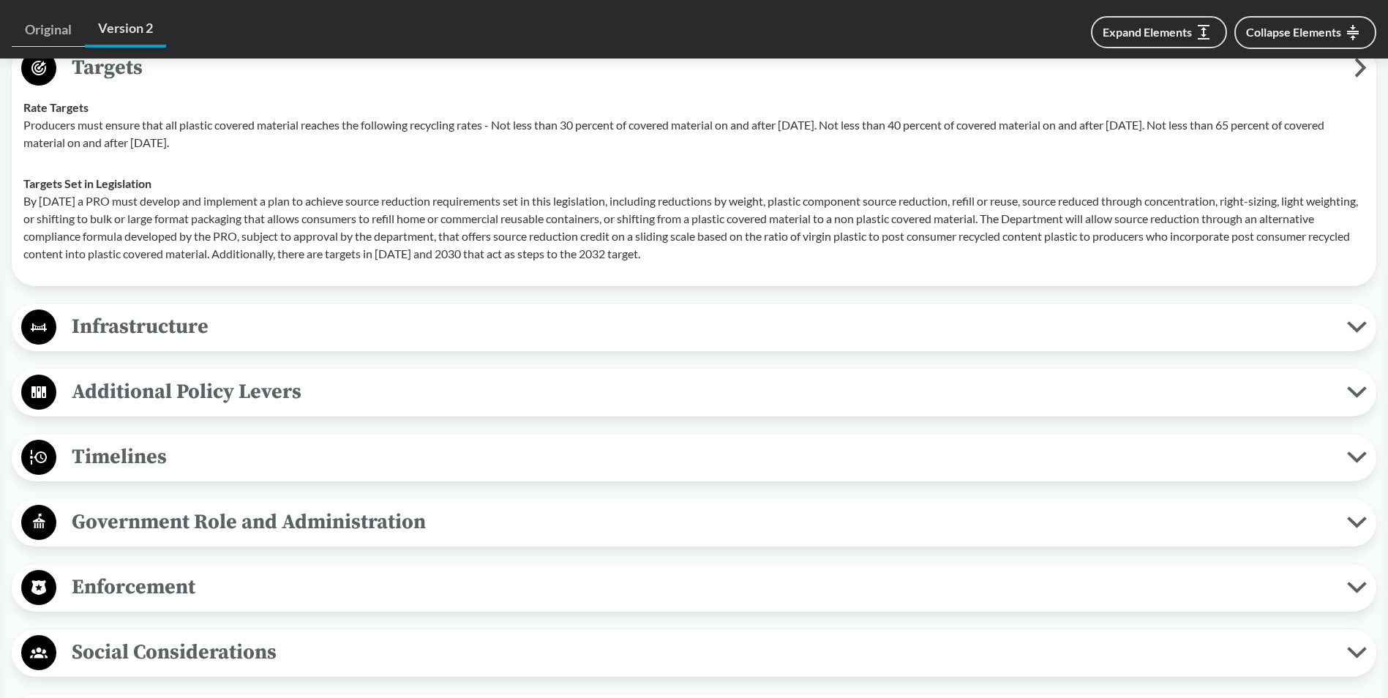 The height and width of the screenshot is (698, 1388). I want to click on span: Enforcement, so click(702, 587).